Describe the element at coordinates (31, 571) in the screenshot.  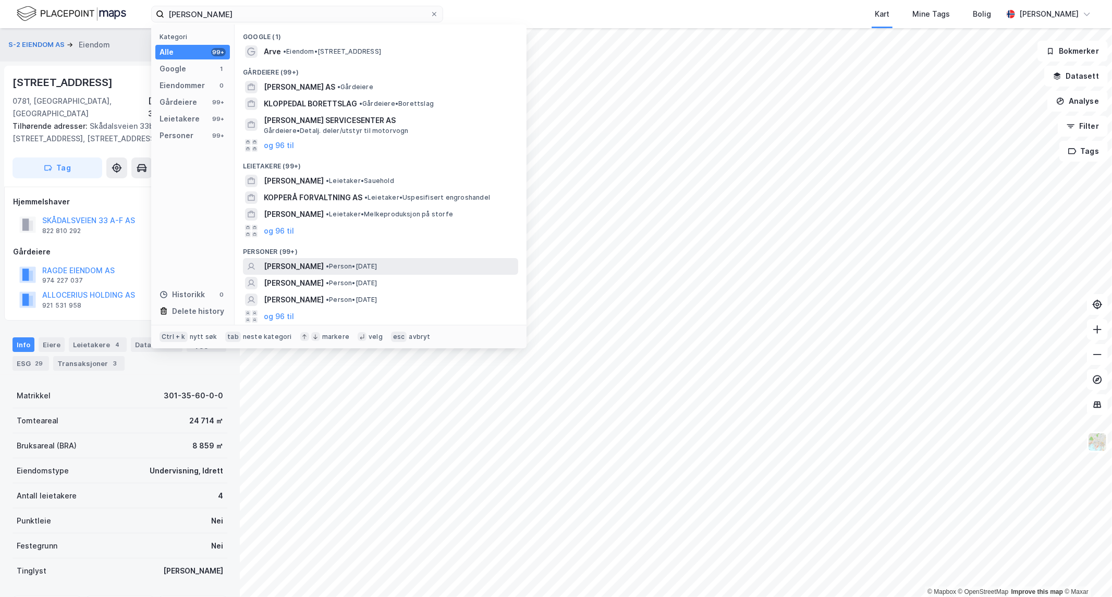
I see `div: Tinglyst` at that location.